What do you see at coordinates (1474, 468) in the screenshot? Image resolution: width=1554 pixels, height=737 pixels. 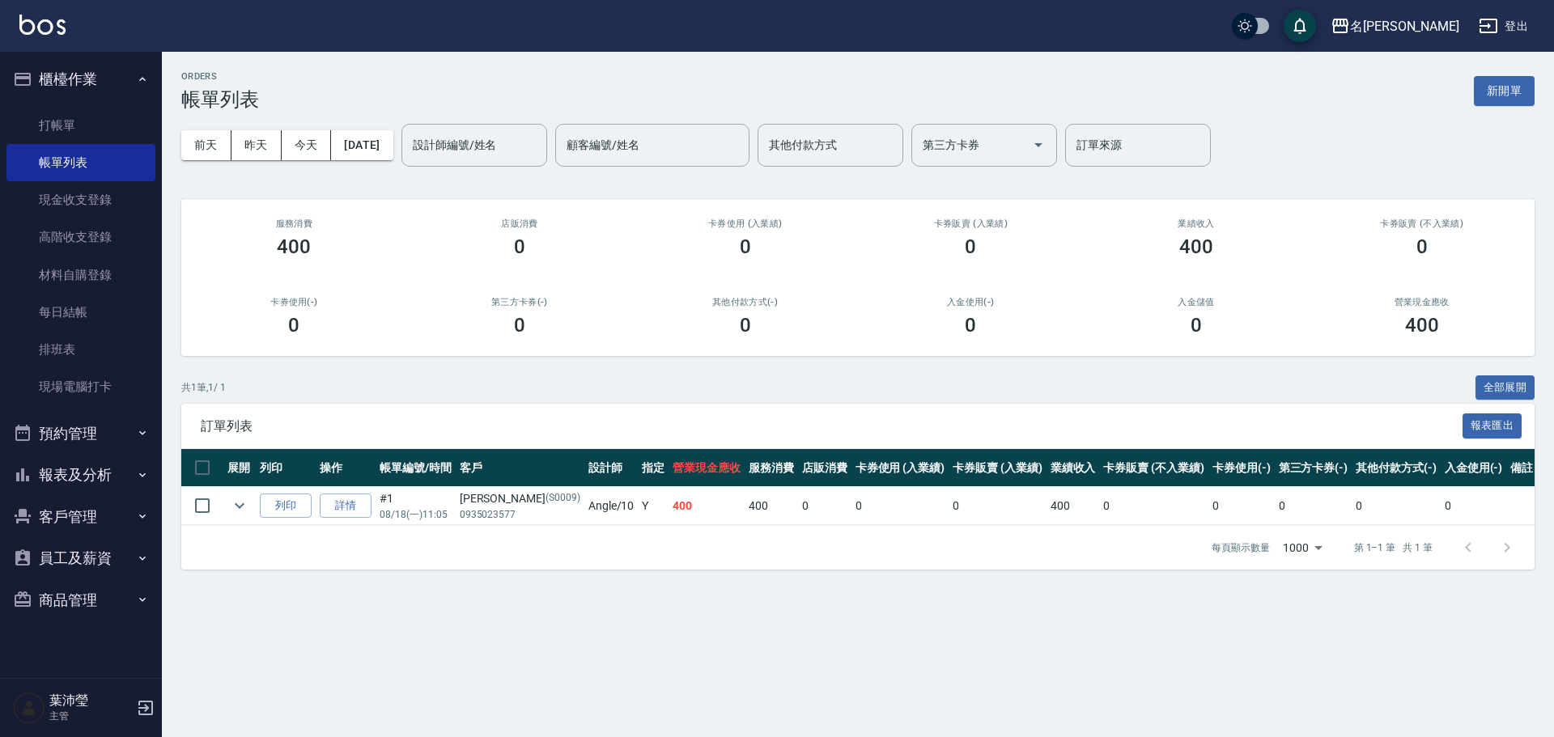 I see `th: 入金使用(-)` at bounding box center [1474, 468].